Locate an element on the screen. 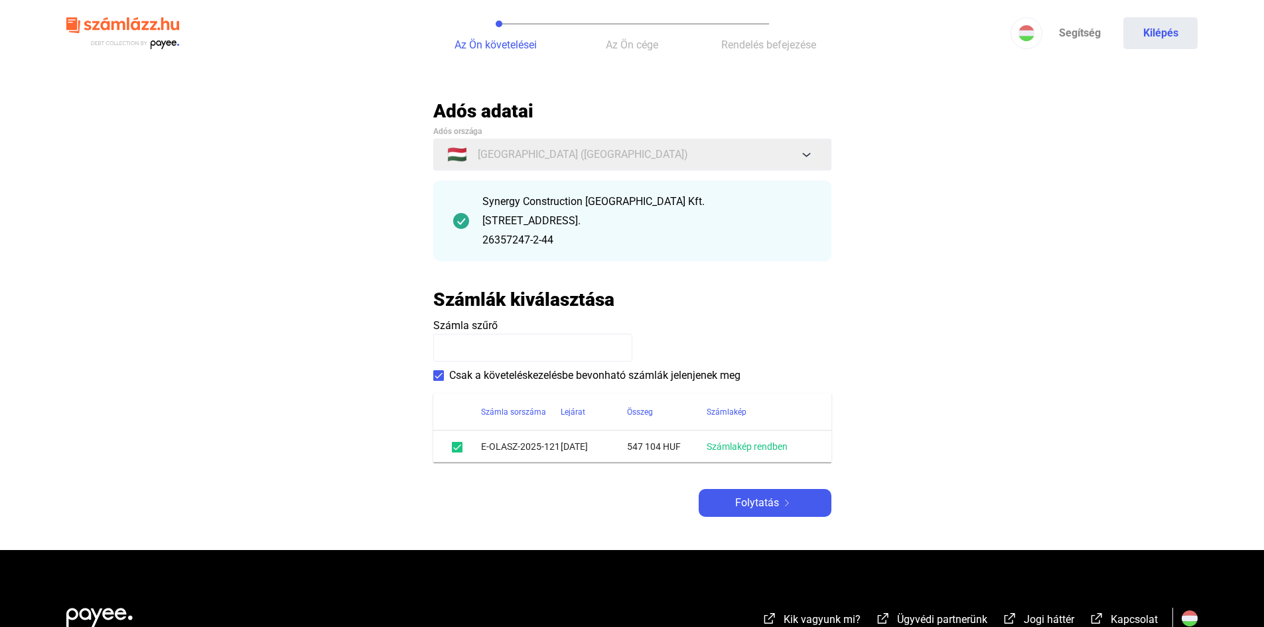  span: Az Ön cége is located at coordinates (632, 44).